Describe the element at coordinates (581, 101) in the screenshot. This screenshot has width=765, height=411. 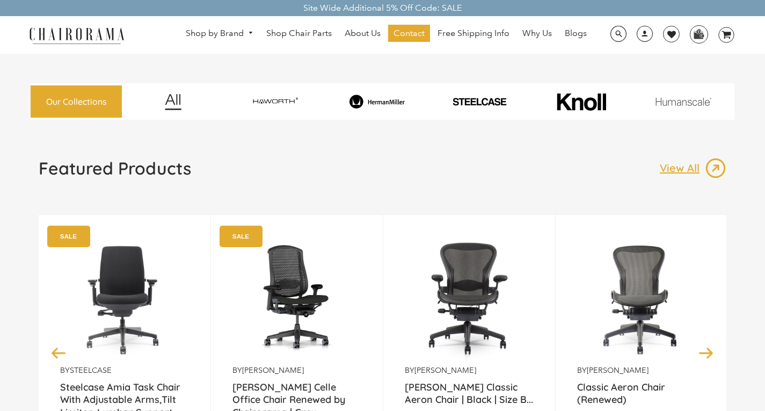
I see `img: image_10_1.png` at that location.